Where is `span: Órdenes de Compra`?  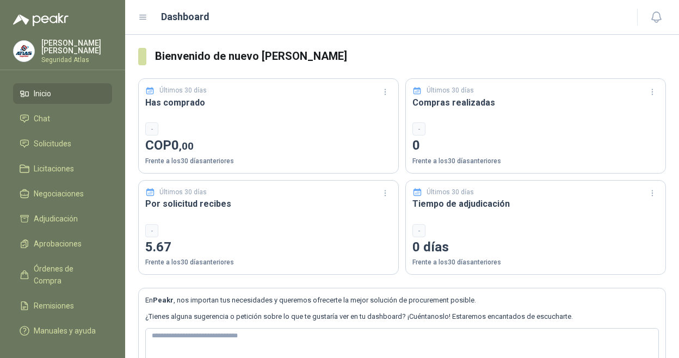 span: Órdenes de Compra is located at coordinates (67, 275).